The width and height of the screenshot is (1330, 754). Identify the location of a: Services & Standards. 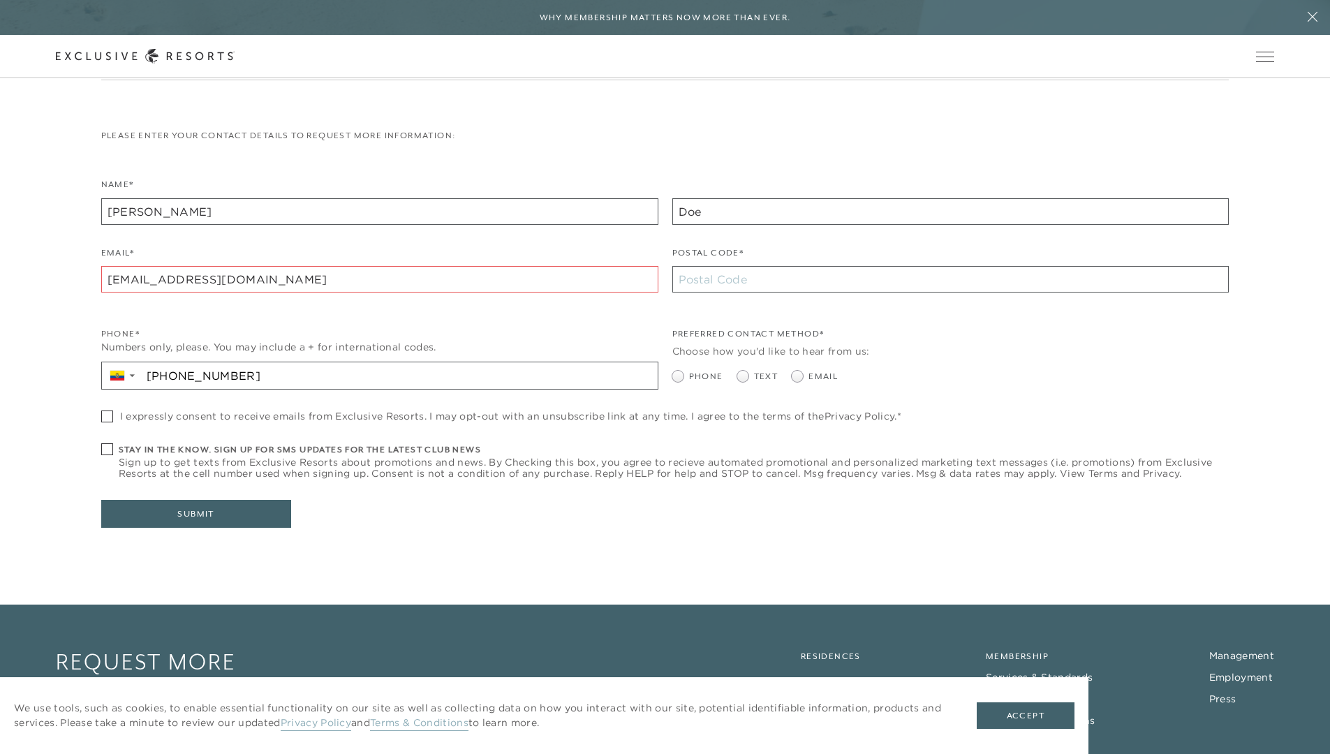
(1039, 677).